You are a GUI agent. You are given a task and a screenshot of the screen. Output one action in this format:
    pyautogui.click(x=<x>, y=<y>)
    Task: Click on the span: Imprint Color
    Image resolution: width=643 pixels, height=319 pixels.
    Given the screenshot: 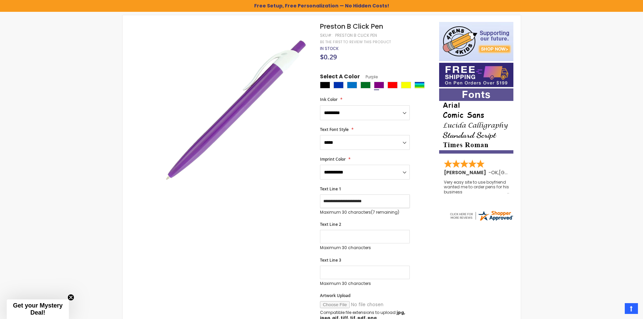 What is the action you would take?
    pyautogui.click(x=333, y=159)
    